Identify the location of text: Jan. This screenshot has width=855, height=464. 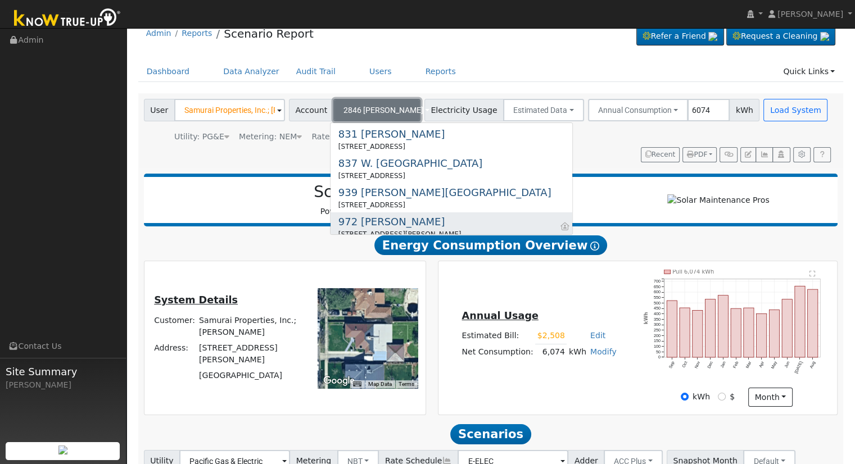
(723, 365).